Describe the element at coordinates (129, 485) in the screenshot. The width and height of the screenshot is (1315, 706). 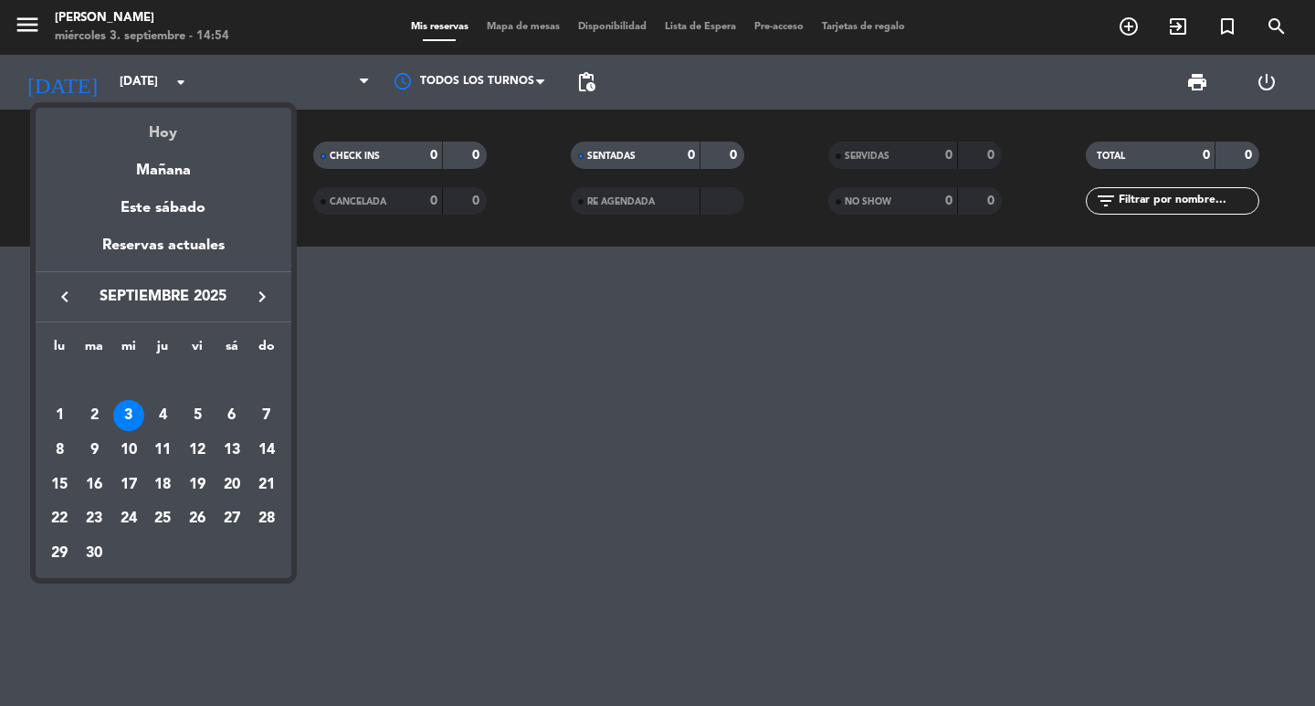
I see `div: 17` at that location.